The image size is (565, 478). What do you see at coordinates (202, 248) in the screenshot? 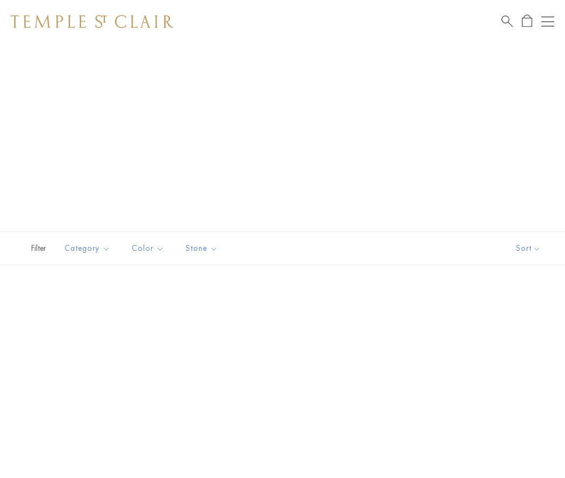
I see `button: Stone` at bounding box center [202, 248].